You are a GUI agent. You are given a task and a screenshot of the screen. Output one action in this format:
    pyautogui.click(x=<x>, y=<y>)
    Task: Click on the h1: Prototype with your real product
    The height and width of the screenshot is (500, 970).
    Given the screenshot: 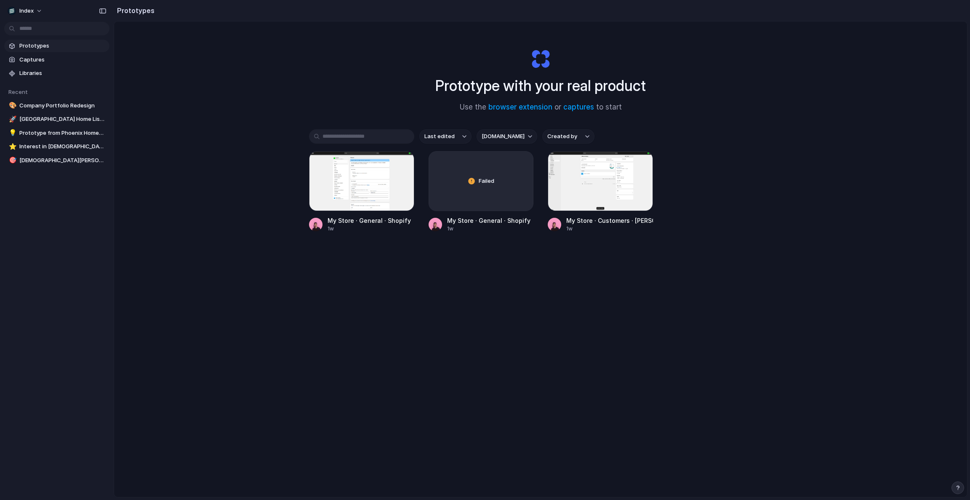 What is the action you would take?
    pyautogui.click(x=541, y=85)
    